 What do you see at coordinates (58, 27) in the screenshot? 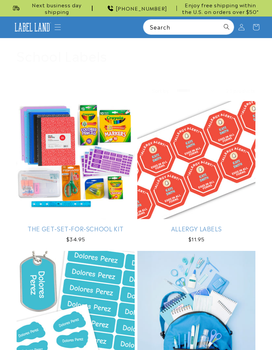
I see `summary: Menu` at bounding box center [58, 27].